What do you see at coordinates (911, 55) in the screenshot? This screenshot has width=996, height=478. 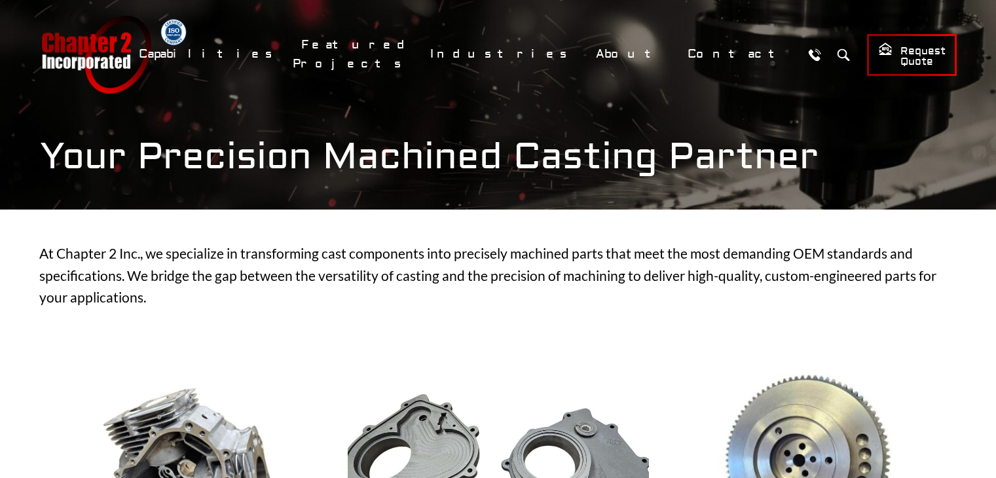 I see `a: Request Quote` at bounding box center [911, 55].